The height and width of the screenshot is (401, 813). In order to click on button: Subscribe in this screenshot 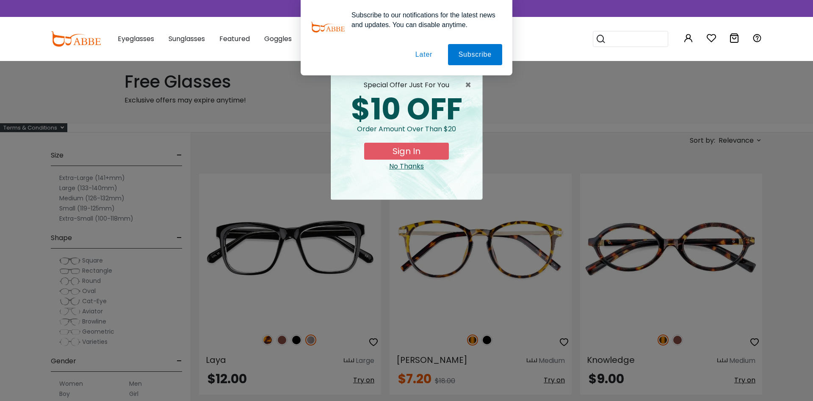, I will do `click(475, 55)`.